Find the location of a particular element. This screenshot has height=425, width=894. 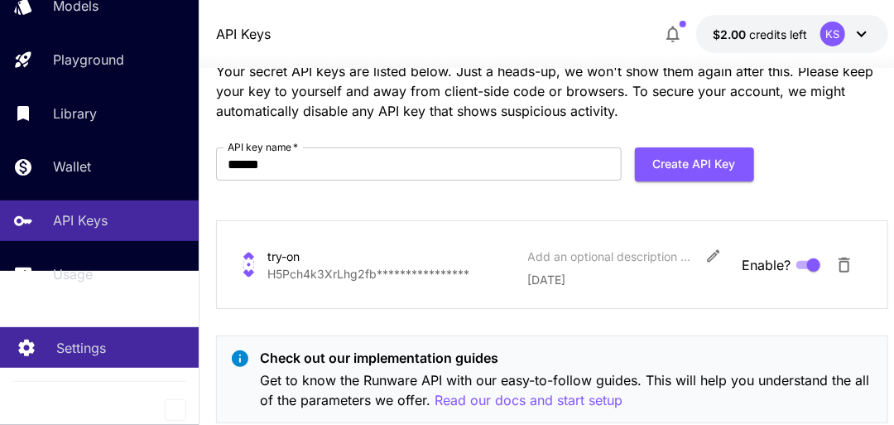

span: credits left is located at coordinates (778, 34).